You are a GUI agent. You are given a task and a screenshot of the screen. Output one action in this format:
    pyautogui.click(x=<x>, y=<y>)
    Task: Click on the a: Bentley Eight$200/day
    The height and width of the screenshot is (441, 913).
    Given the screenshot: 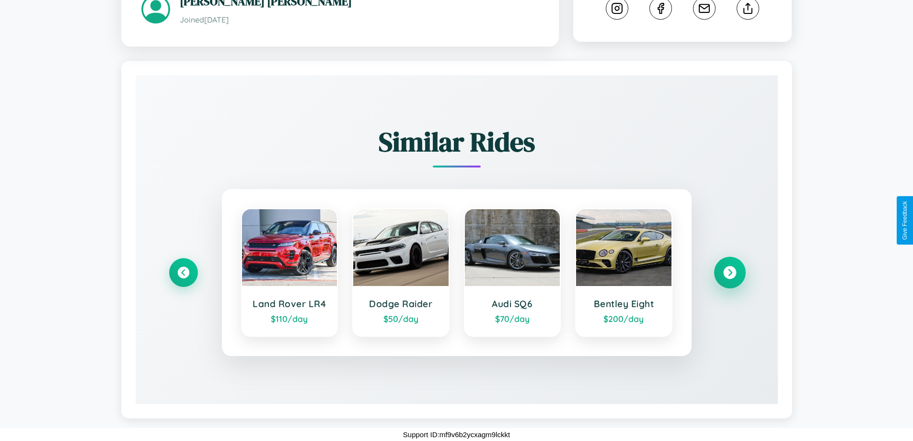 What is the action you would take?
    pyautogui.click(x=624, y=272)
    